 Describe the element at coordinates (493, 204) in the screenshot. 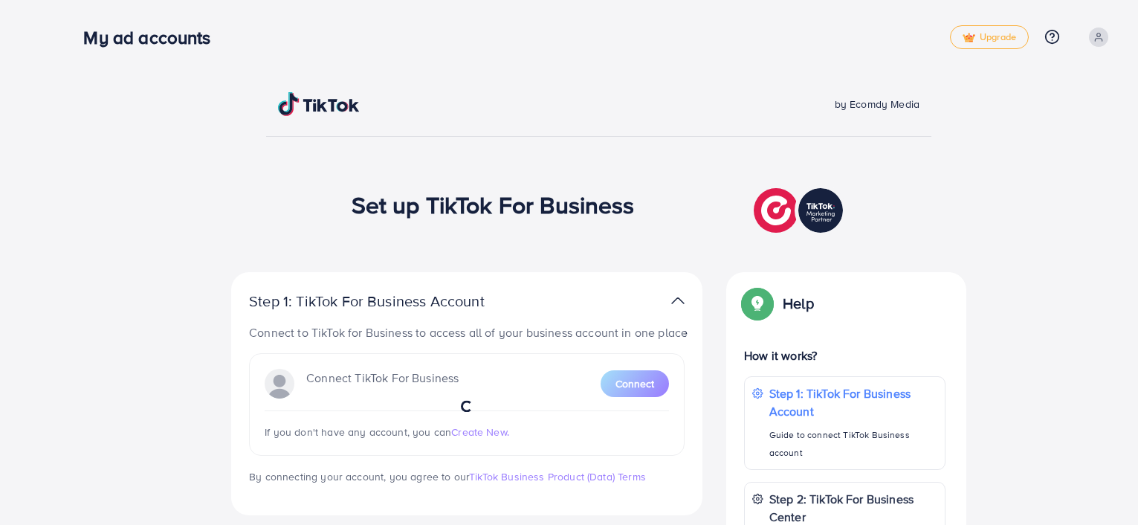

I see `h1: Set up TikTok For Business` at that location.